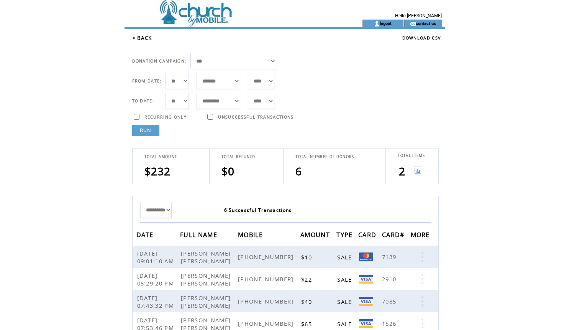 This screenshot has width=569, height=330. What do you see at coordinates (200, 235) in the screenshot?
I see `span: FULL NAME` at bounding box center [200, 235].